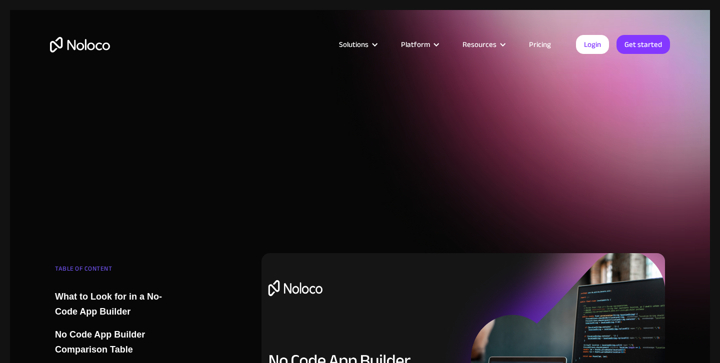  Describe the element at coordinates (643, 44) in the screenshot. I see `a: Get started` at that location.